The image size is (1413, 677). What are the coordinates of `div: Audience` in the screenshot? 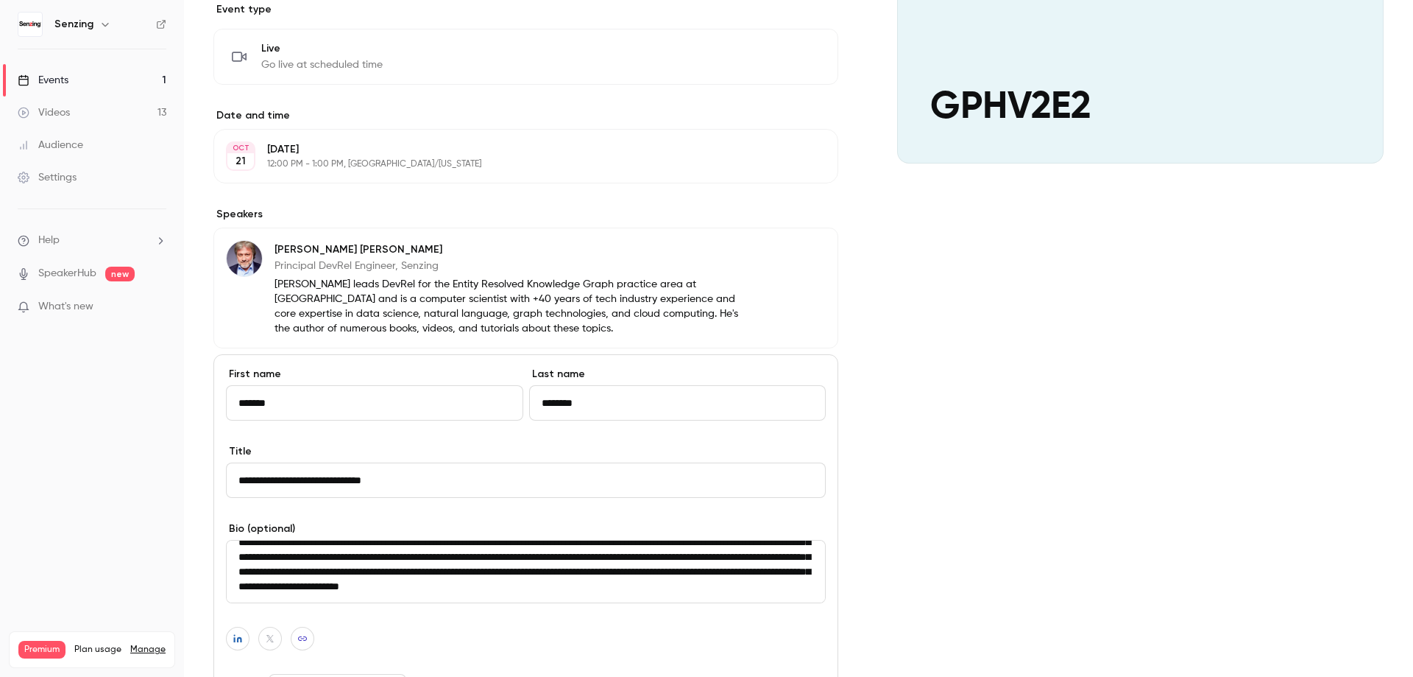 It's located at (50, 145).